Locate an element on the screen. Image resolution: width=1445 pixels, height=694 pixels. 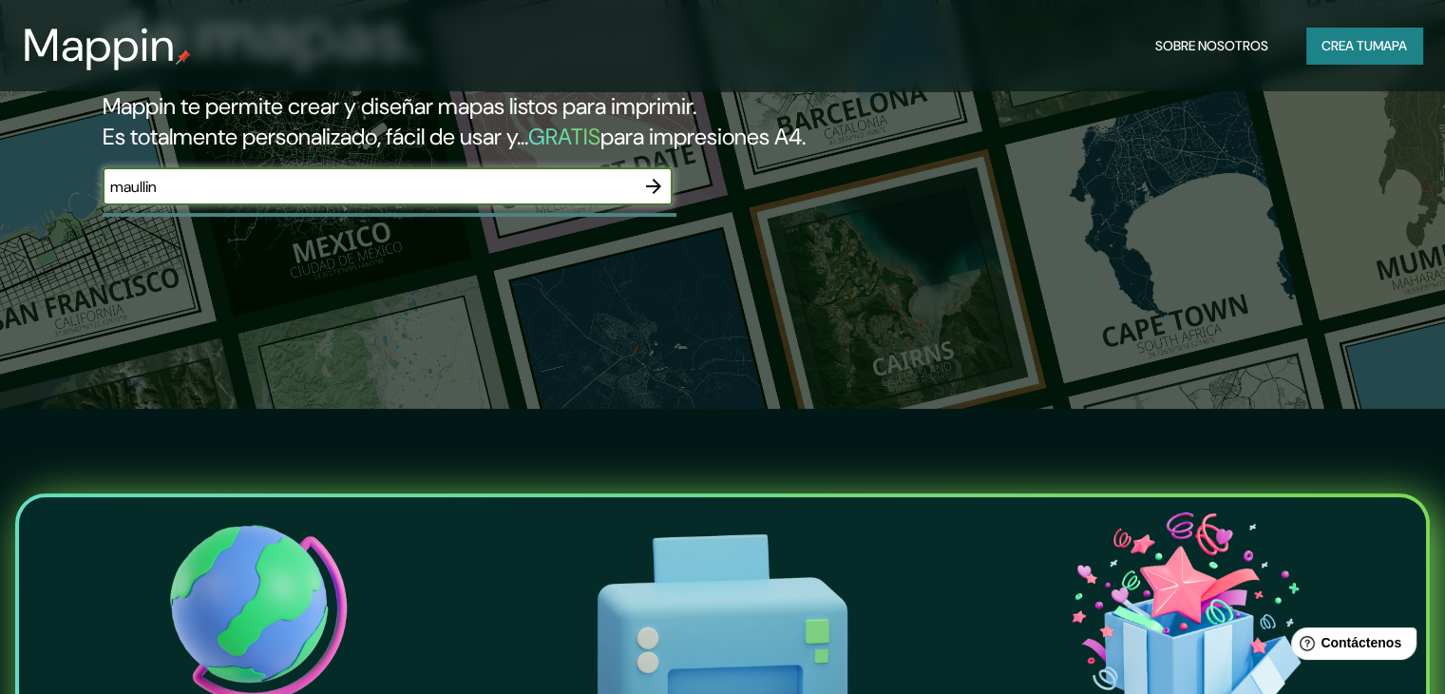
font: Mappin is located at coordinates (99, 45).